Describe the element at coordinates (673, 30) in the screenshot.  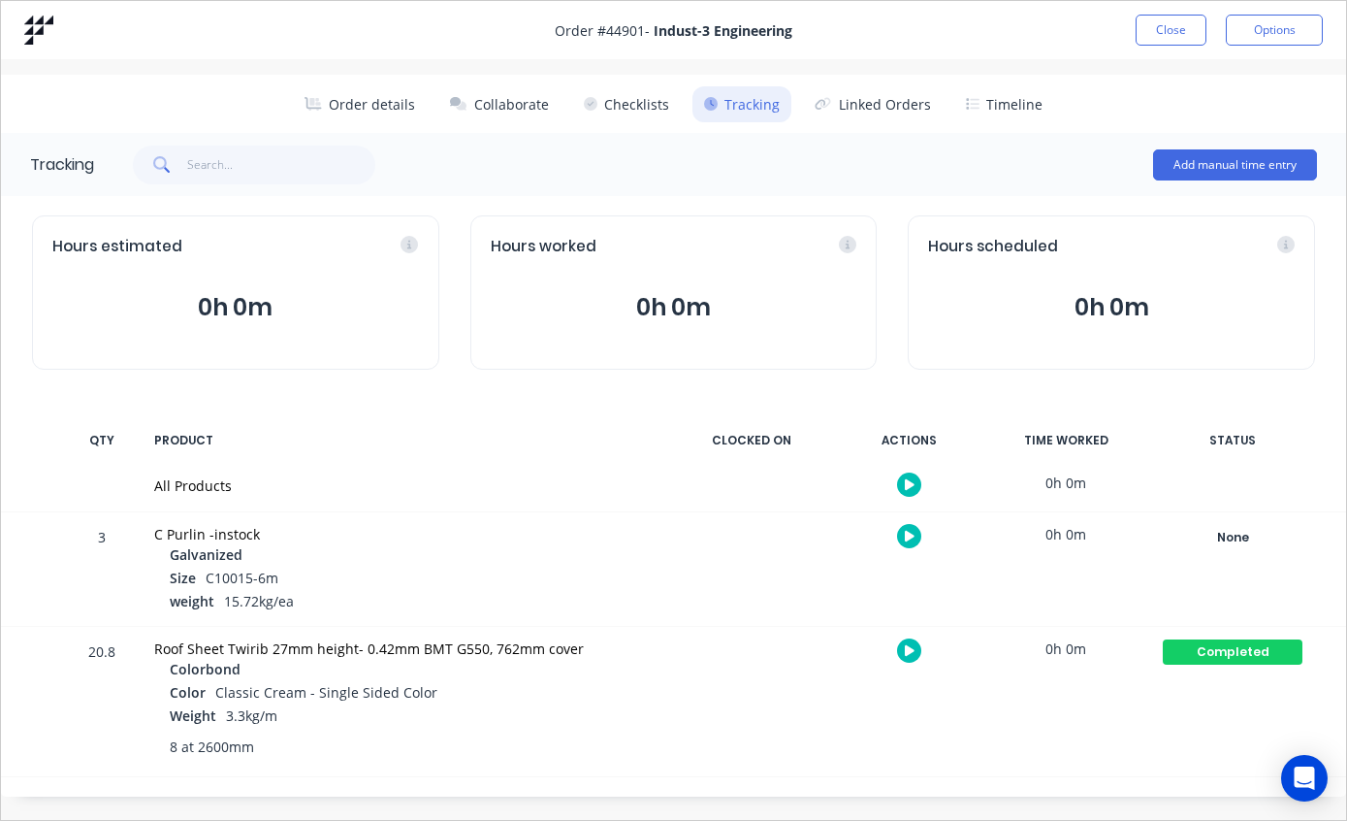
I see `span: Order # 44901 -` at that location.